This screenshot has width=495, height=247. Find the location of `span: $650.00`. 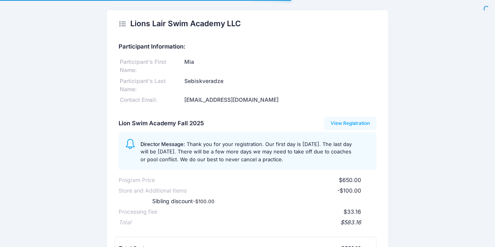

span: $650.00 is located at coordinates (350, 180).